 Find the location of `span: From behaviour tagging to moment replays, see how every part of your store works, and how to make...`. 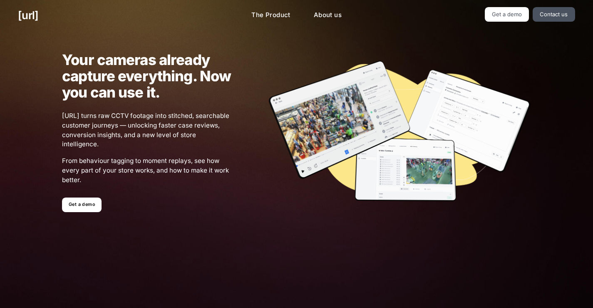

span: From behaviour tagging to moment replays, see how every part of your store works, and how to make... is located at coordinates (147, 170).